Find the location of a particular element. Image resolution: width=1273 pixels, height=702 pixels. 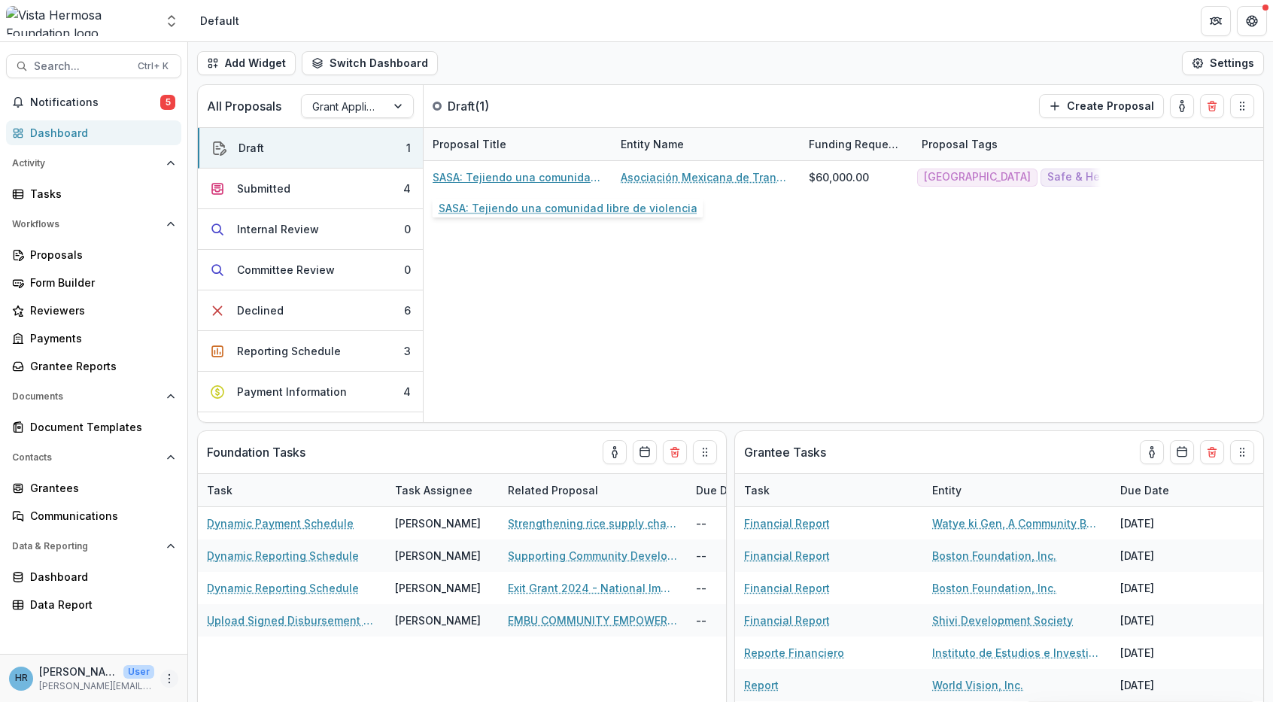

div: Payments is located at coordinates (99, 338).